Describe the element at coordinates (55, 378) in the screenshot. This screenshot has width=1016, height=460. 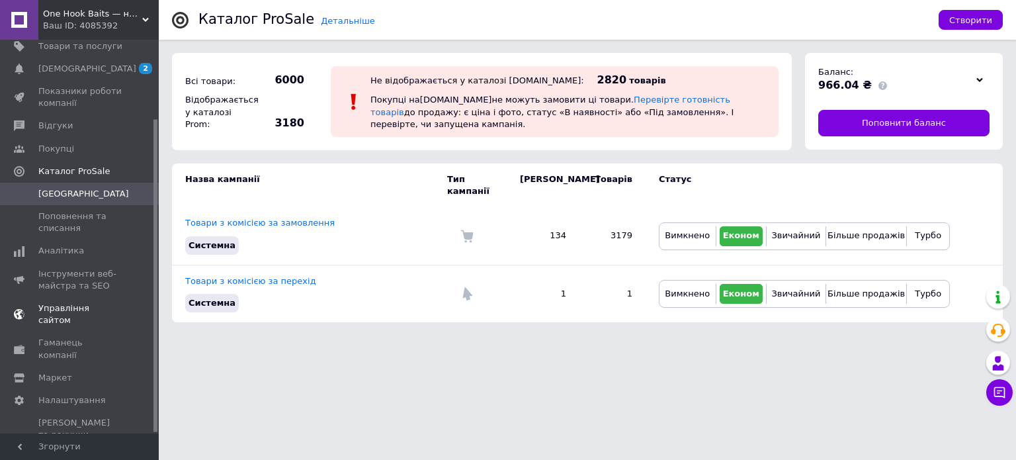
I see `span: Маркет` at that location.